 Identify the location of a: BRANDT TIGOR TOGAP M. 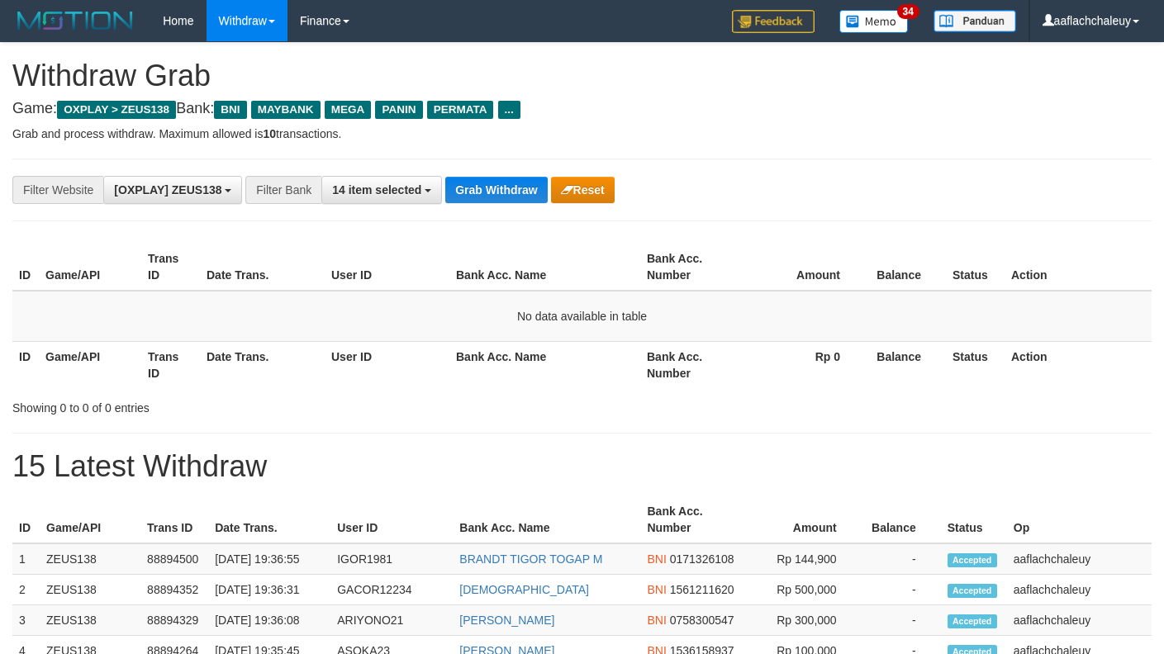
(530, 559).